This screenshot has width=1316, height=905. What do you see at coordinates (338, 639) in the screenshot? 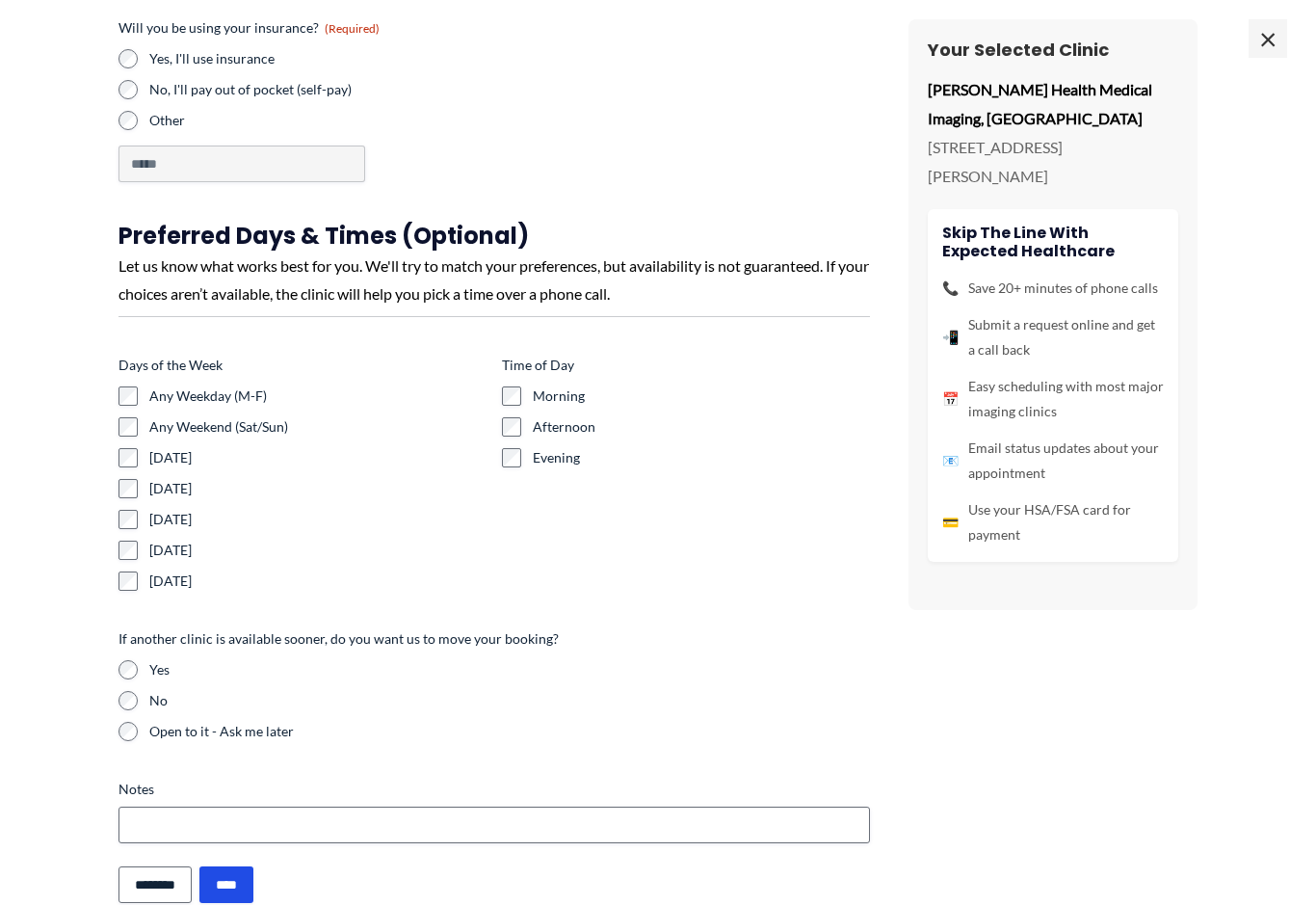
I see `legend: If another clinic is available sooner, do you want us to move your booking?` at bounding box center [338, 639].